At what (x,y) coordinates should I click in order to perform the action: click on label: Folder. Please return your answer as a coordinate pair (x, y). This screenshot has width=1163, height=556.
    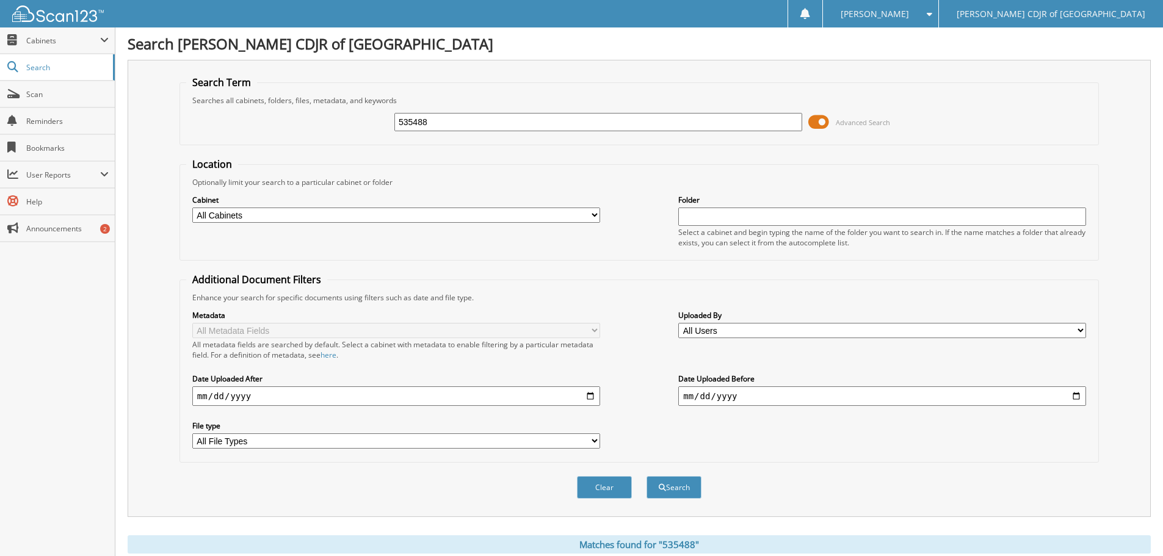
    Looking at the image, I should click on (882, 200).